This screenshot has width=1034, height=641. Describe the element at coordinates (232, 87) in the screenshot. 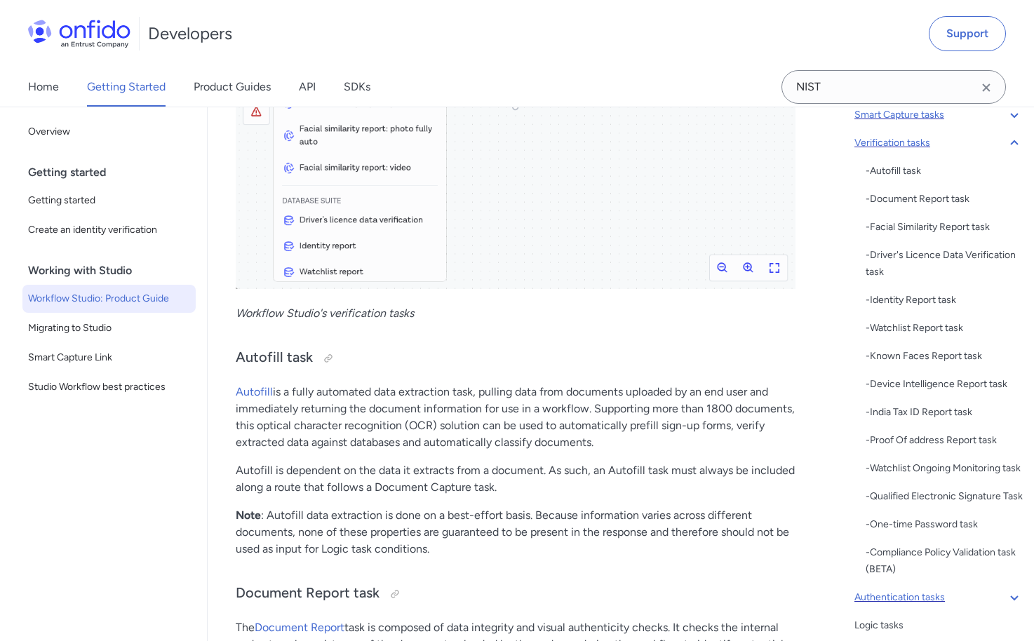

I see `a: Product Guides` at that location.